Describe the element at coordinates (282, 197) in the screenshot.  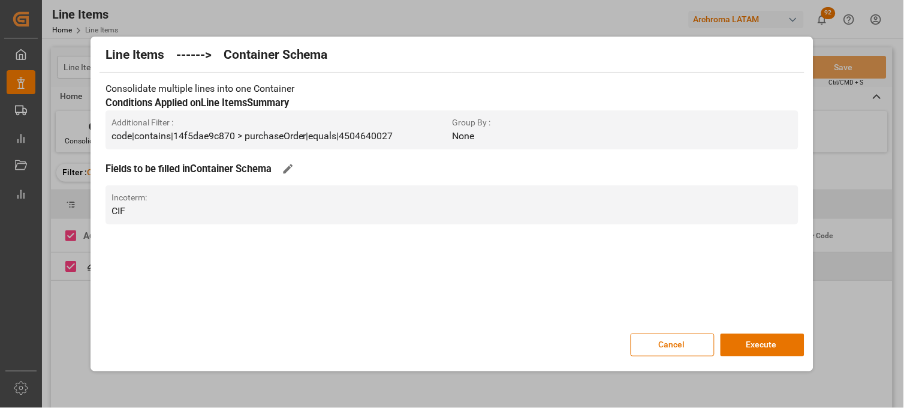
I see `span: Incoterm :` at that location.